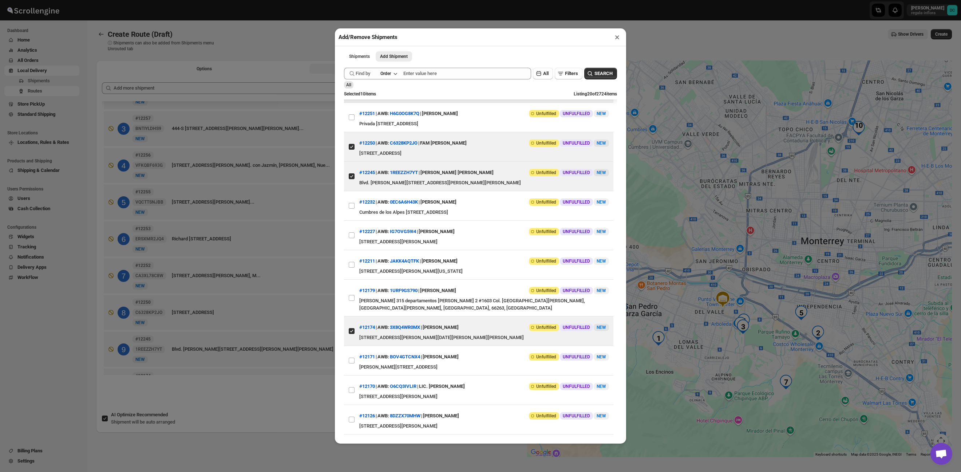 The image size is (961, 472). I want to click on button: C6328KP2JO, so click(404, 143).